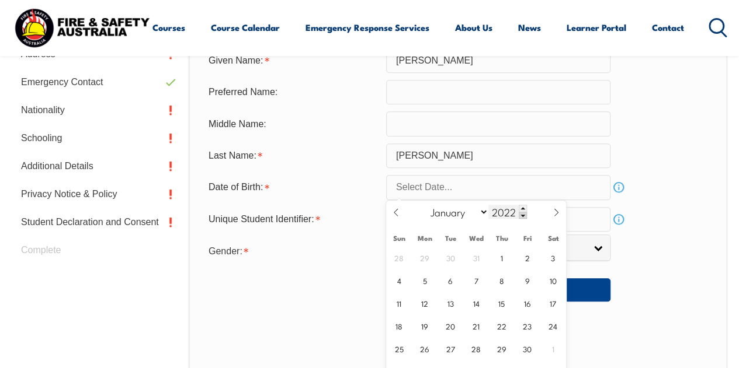  What do you see at coordinates (424, 238) in the screenshot?
I see `span: Mon` at bounding box center [424, 238].